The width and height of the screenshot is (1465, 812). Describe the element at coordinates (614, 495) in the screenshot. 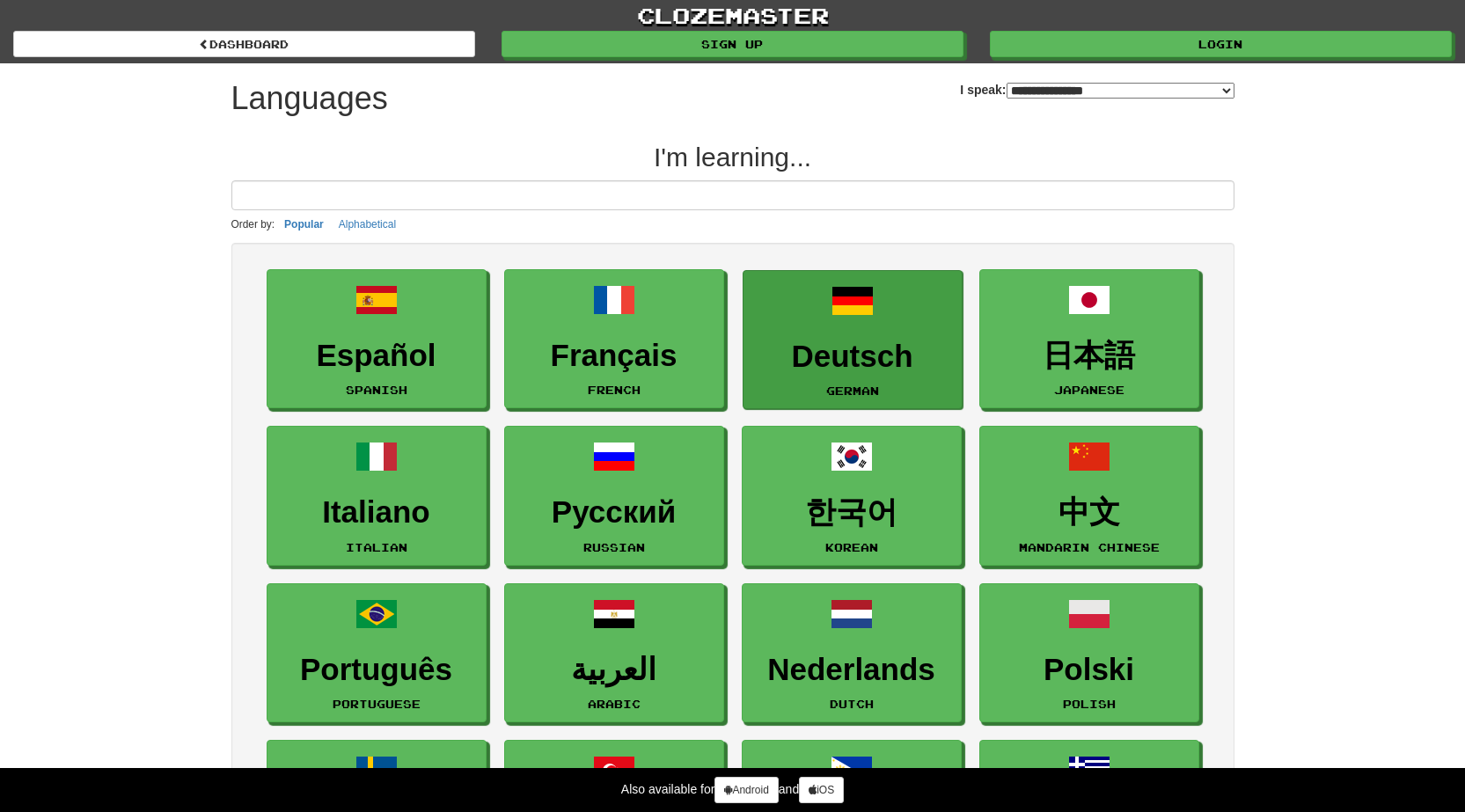

I see `a: РусскийRussian` at that location.